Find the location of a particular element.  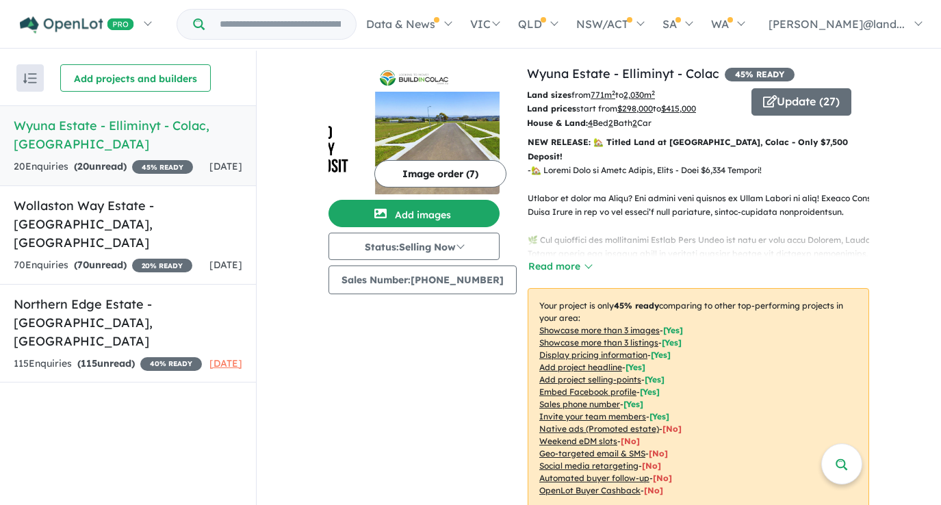

button: Image order (7) is located at coordinates (440, 174).